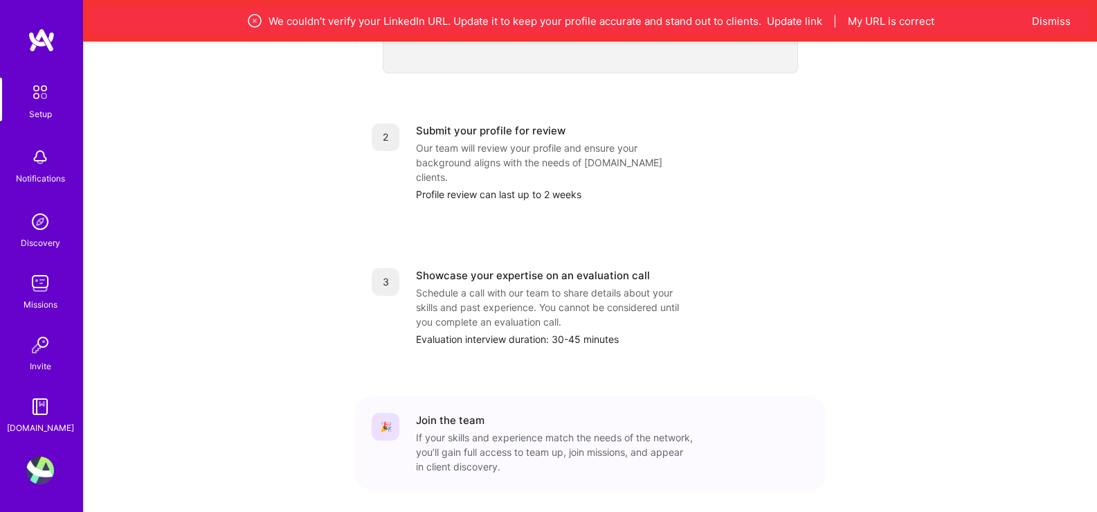 This screenshot has height=512, width=1097. What do you see at coordinates (613, 194) in the screenshot?
I see `div: Profile review can last up to 2 weeks` at bounding box center [613, 194].